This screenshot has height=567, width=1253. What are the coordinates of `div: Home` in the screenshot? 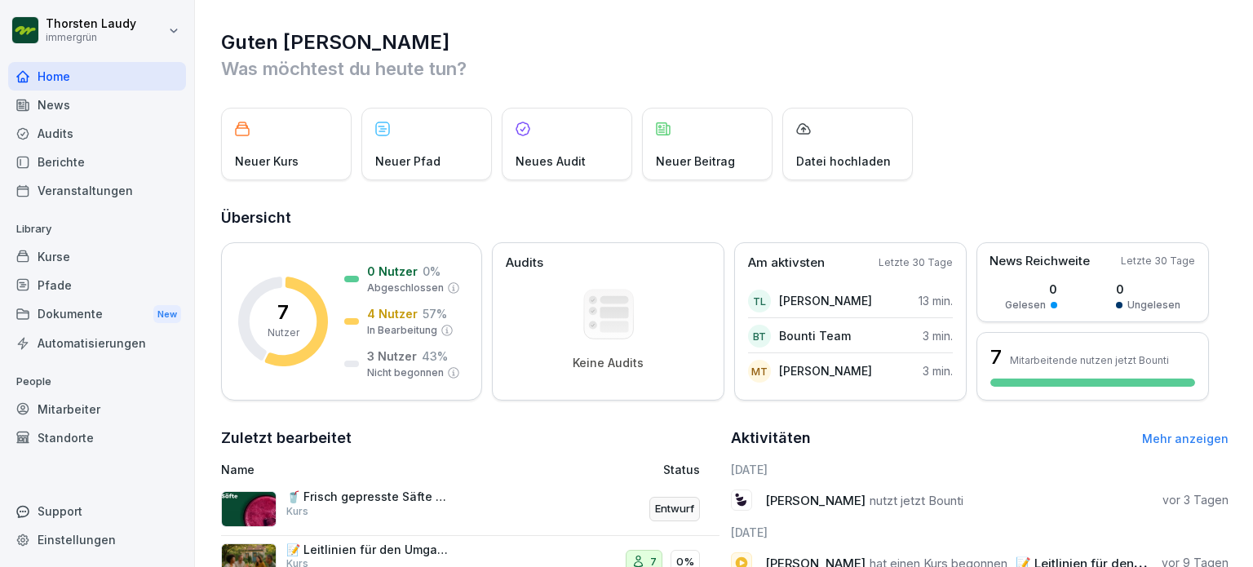 It's located at (97, 76).